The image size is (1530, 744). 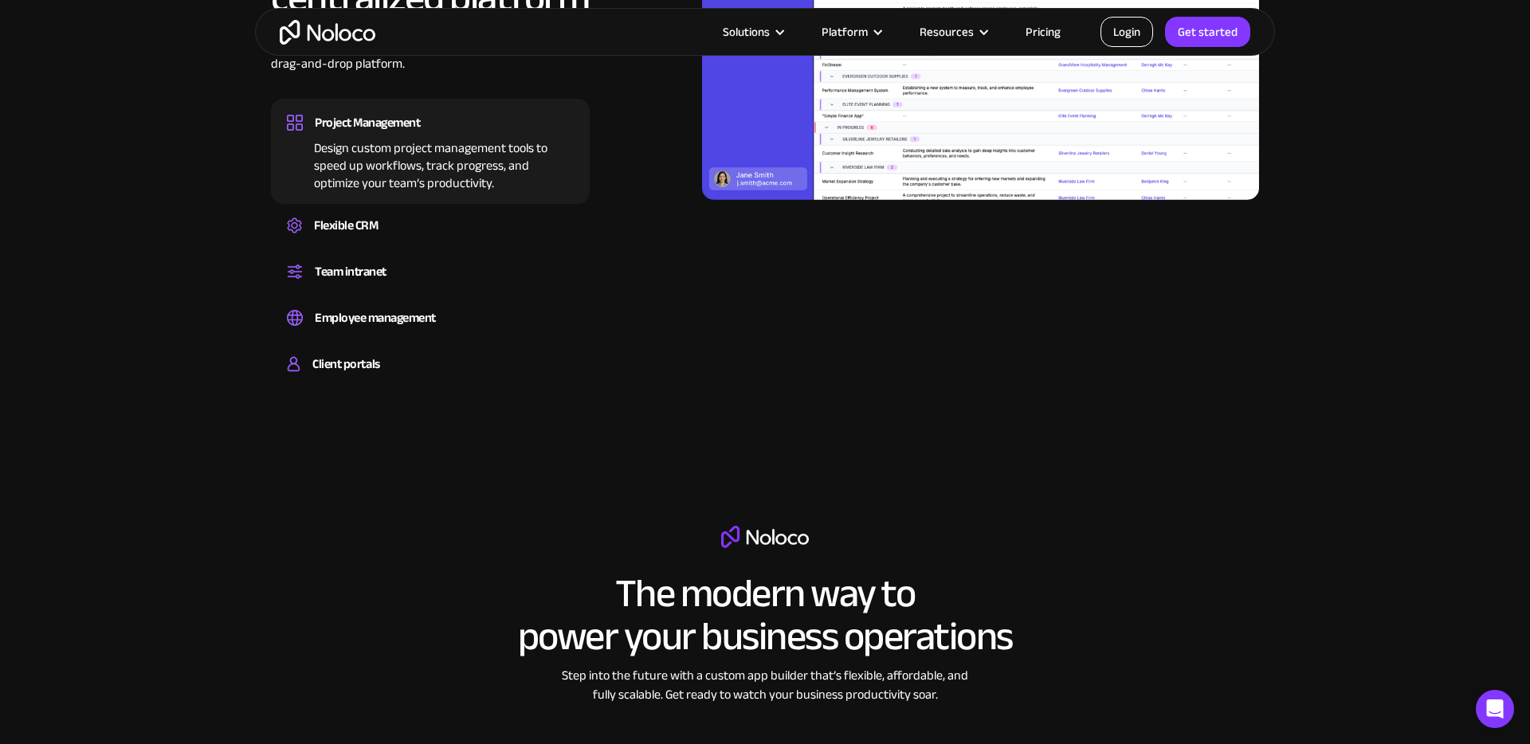 I want to click on a: home, so click(x=327, y=32).